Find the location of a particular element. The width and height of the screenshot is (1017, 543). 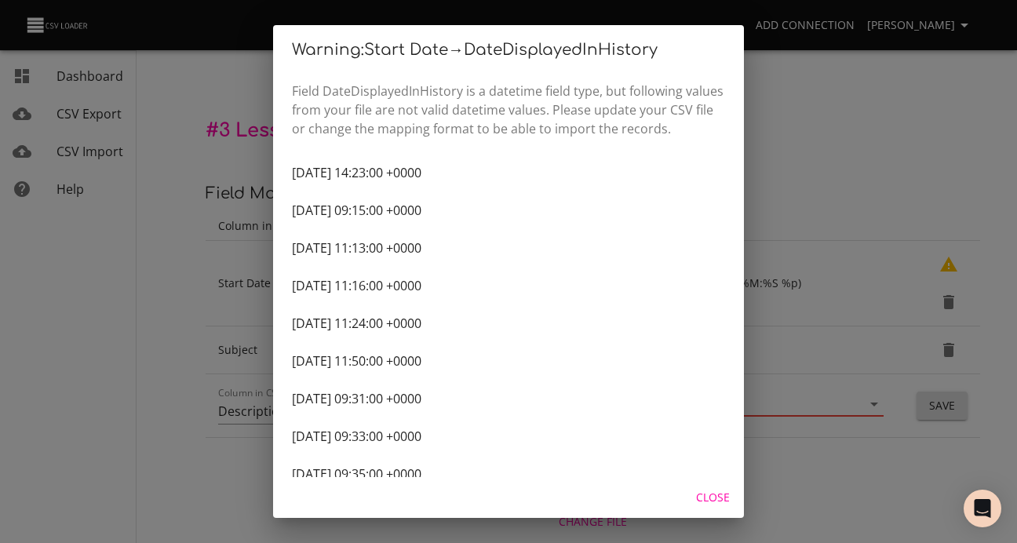

div: Open Intercom Messenger is located at coordinates (982, 508).